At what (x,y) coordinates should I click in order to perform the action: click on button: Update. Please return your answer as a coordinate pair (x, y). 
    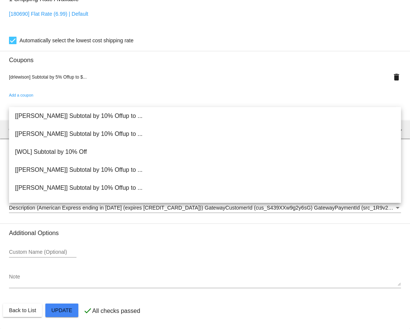
    Looking at the image, I should click on (62, 310).